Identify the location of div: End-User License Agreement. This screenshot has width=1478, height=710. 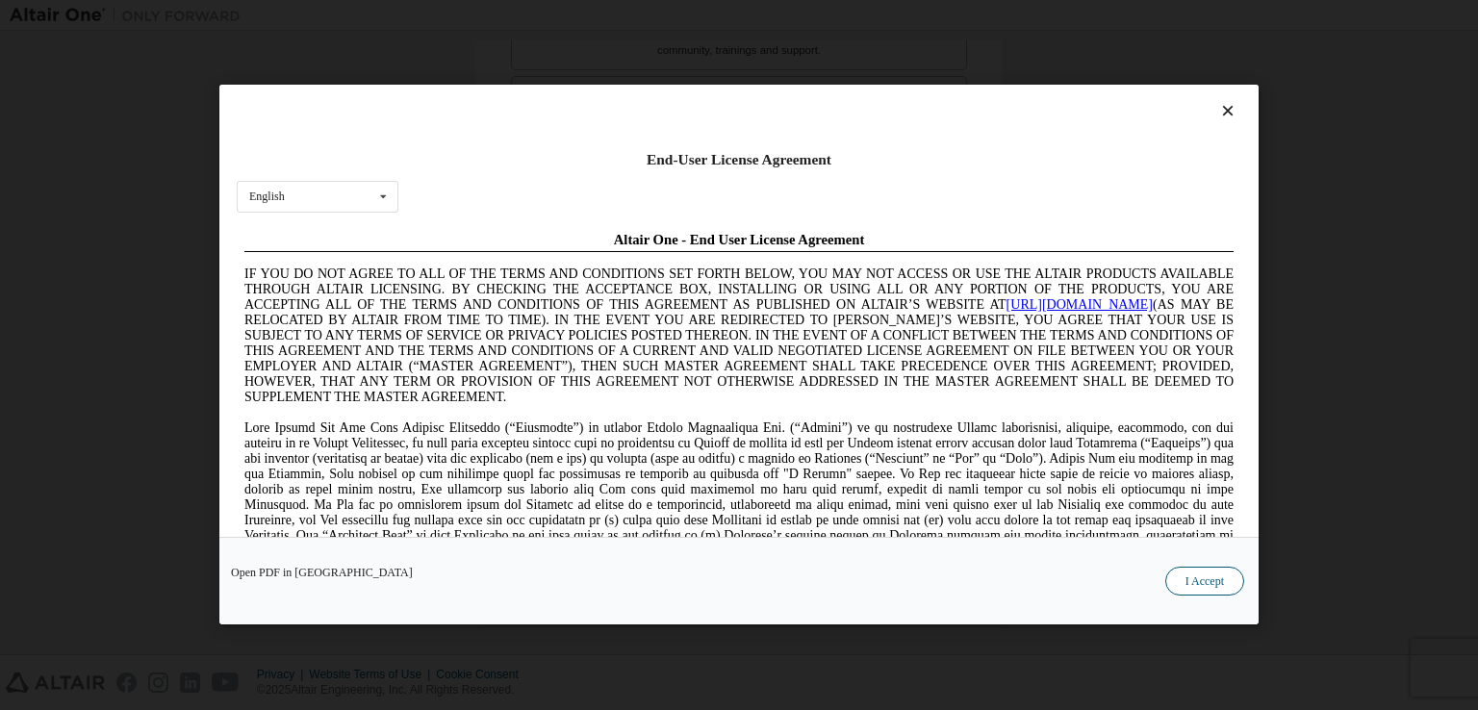
(739, 160).